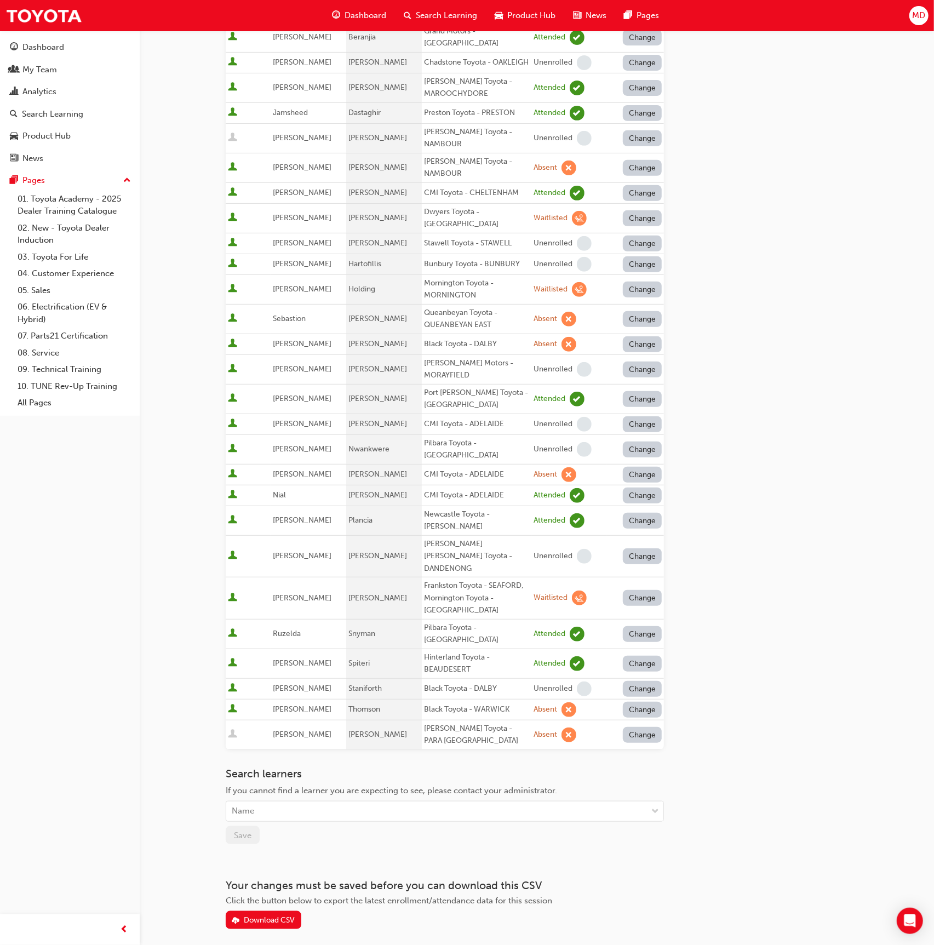 The width and height of the screenshot is (934, 945). I want to click on a: car-iconProduct Hub, so click(525, 15).